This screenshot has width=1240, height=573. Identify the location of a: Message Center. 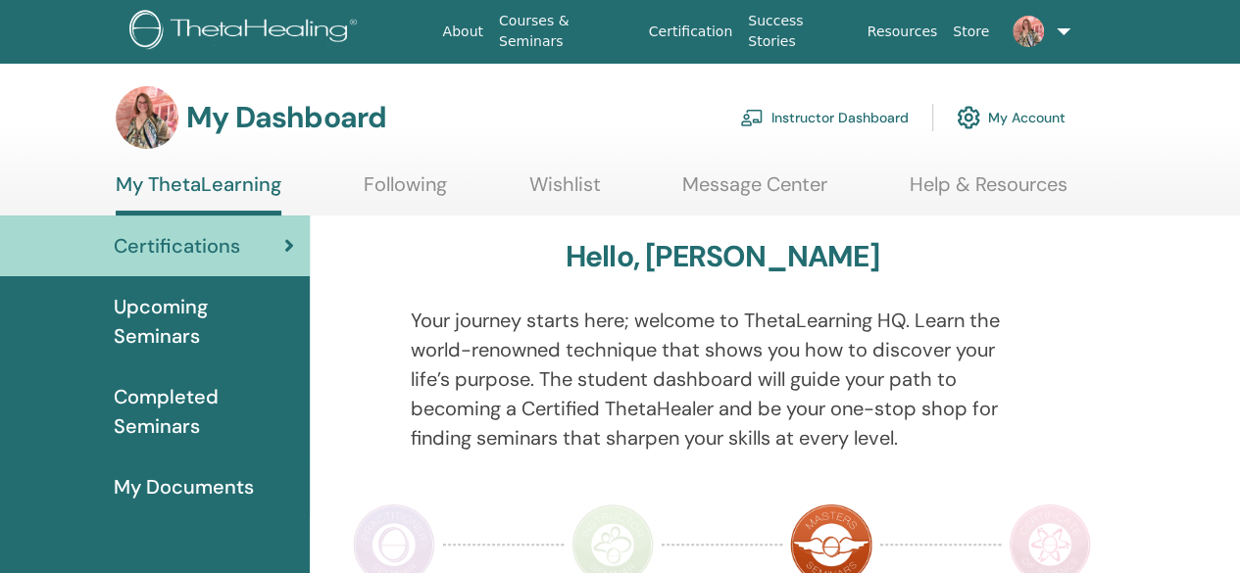
(755, 191).